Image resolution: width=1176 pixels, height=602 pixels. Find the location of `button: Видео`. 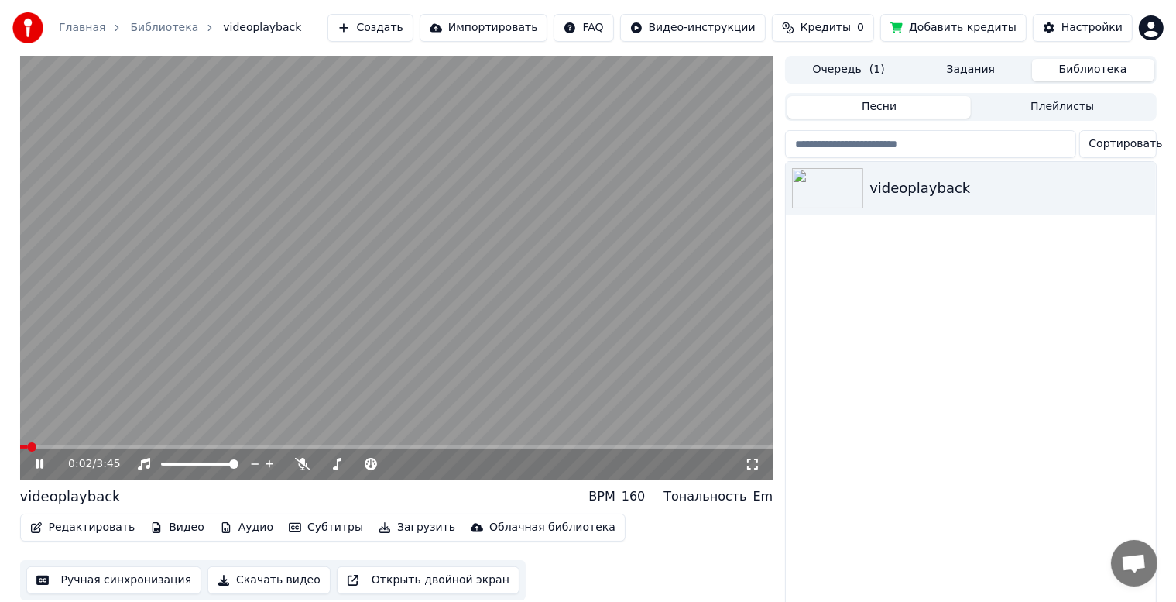

button: Видео is located at coordinates (177, 527).